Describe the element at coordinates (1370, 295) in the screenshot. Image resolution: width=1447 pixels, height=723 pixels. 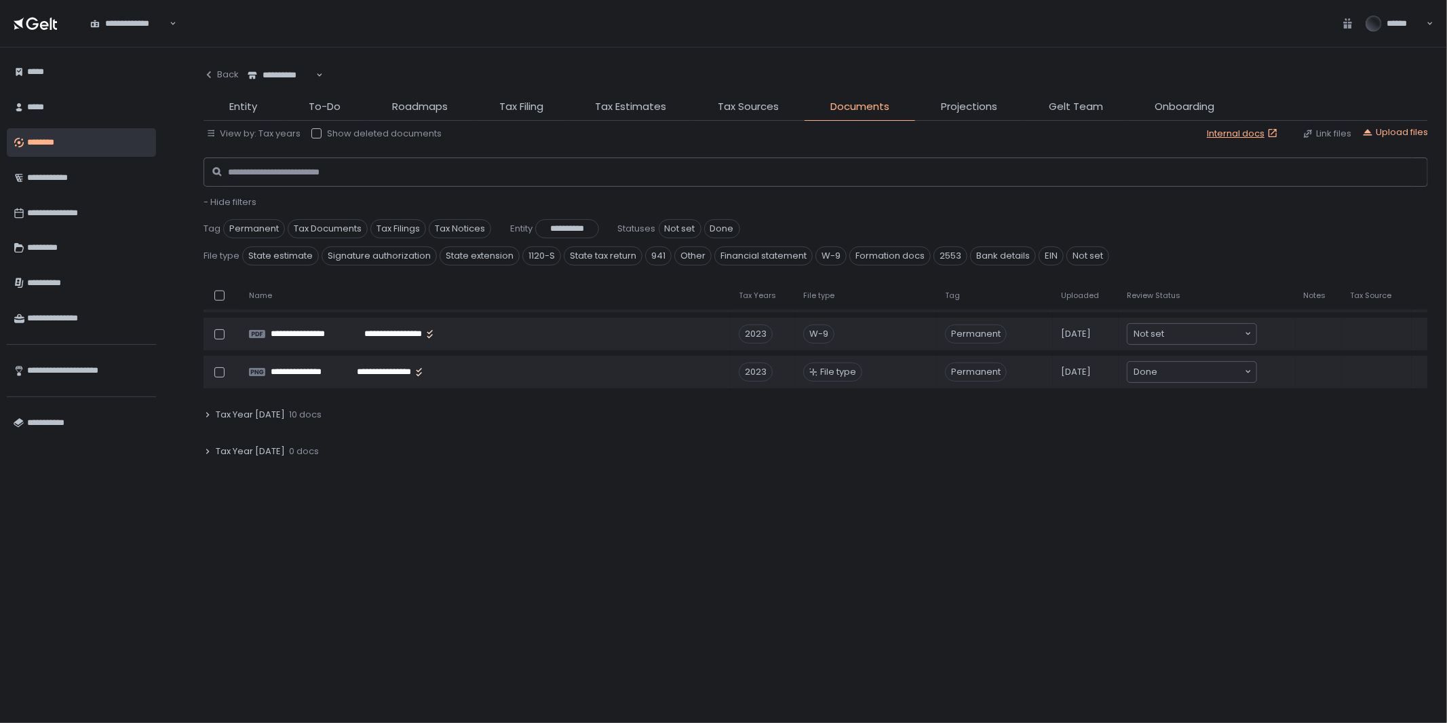
I see `span: Tax Source` at that location.